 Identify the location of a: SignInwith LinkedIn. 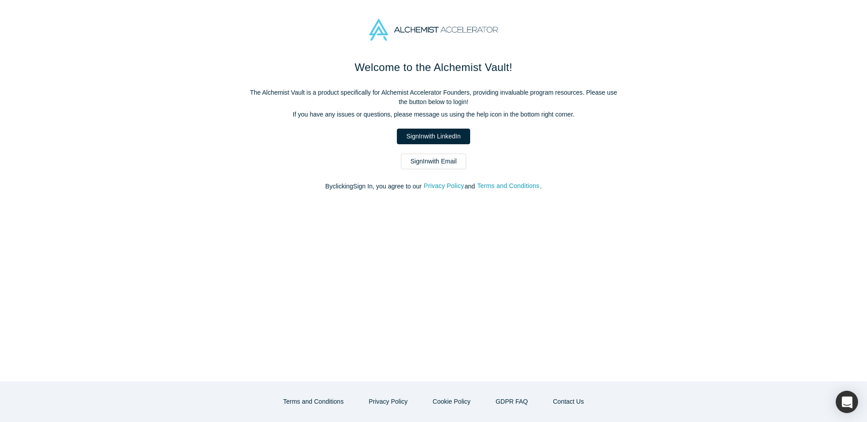
(433, 136).